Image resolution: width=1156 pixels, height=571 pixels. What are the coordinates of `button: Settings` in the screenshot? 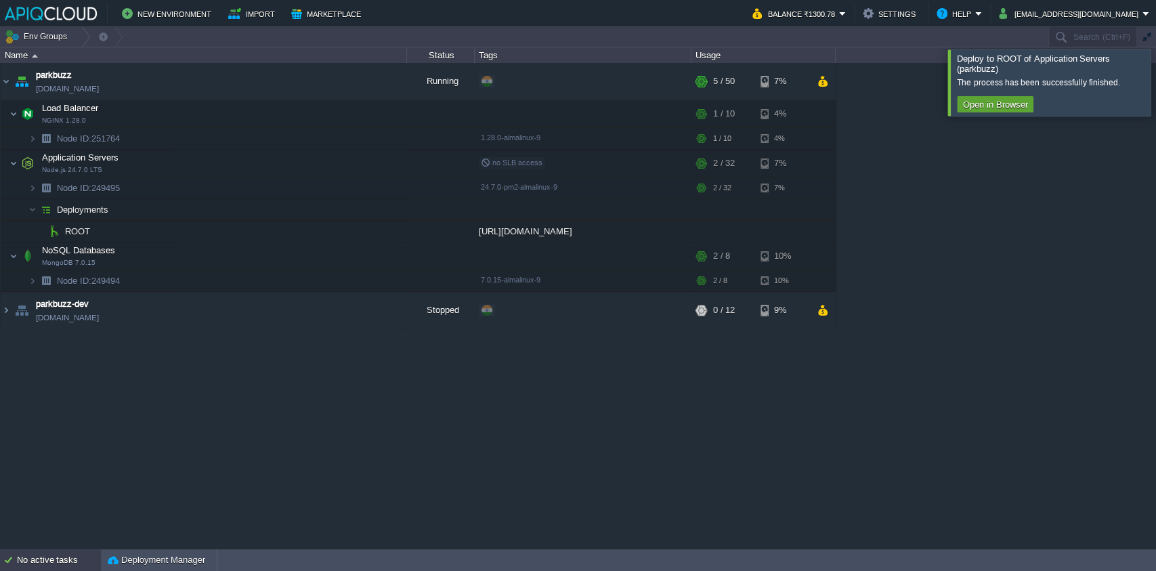 It's located at (891, 14).